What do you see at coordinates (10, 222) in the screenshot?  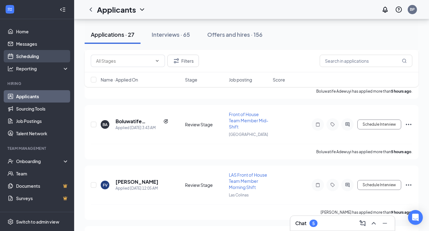 I see `svg: Settings` at bounding box center [10, 222].